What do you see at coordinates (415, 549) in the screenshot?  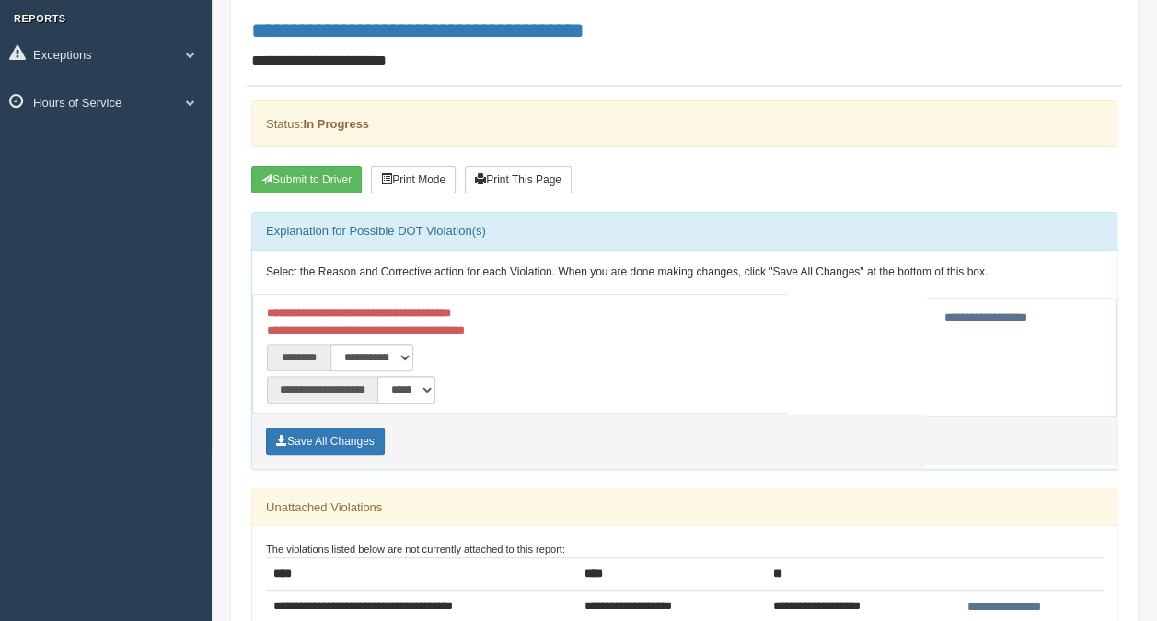 I see `small: The violations listed below are not currently attached to this report:` at bounding box center [415, 549].